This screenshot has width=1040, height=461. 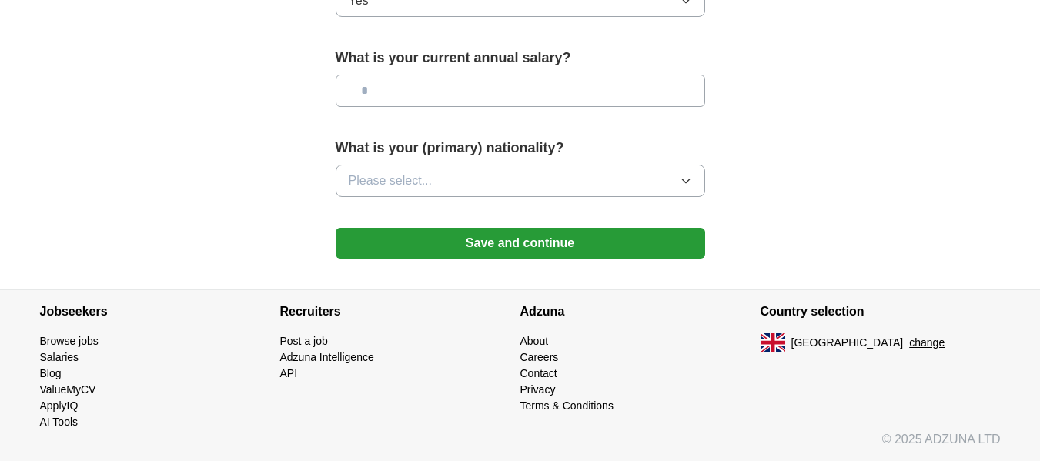 I want to click on a: Adzuna Intelligence, so click(x=327, y=357).